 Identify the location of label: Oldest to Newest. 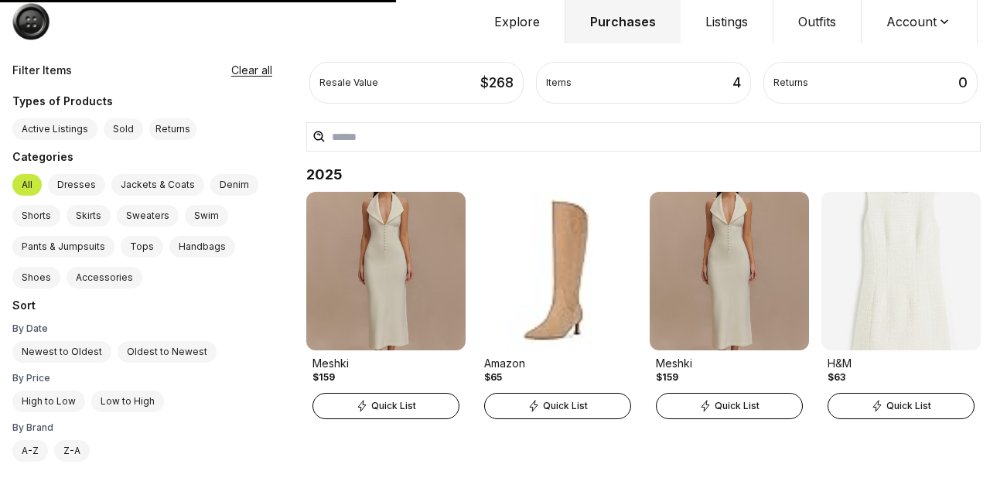
(167, 352).